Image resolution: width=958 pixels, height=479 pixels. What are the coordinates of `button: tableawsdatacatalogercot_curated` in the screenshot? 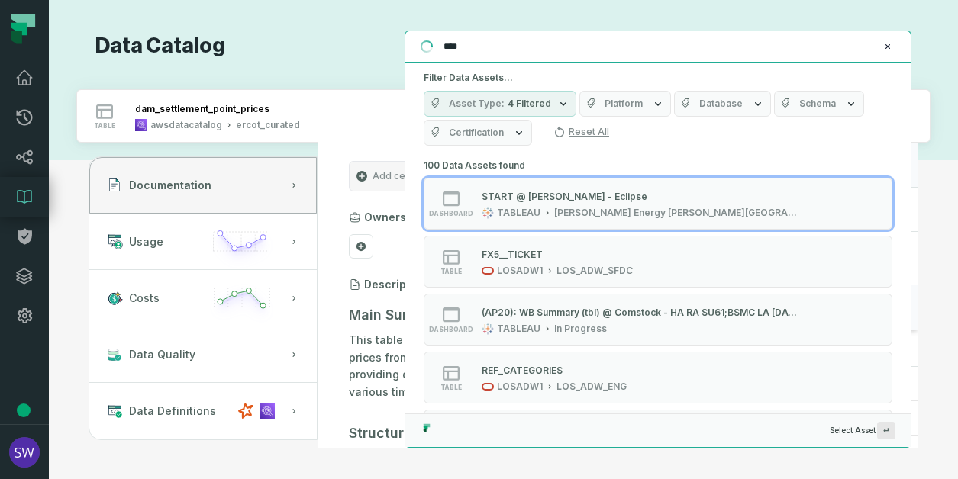 It's located at (503, 116).